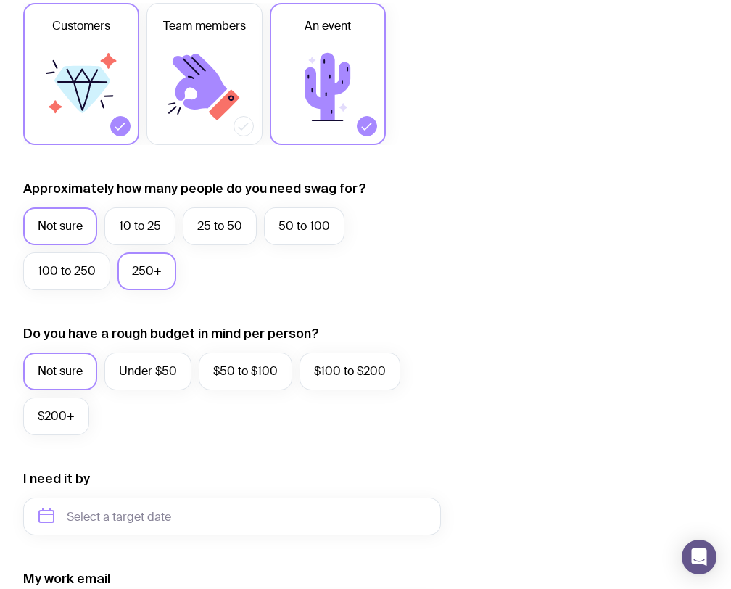 The image size is (731, 589). Describe the element at coordinates (147, 271) in the screenshot. I see `label: 250+` at that location.